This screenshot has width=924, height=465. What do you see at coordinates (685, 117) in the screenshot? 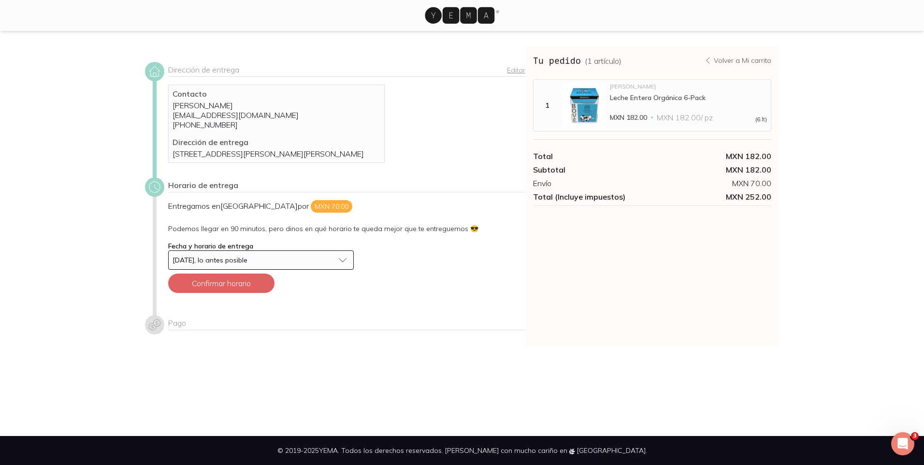
I see `span: MXN 182.00 / pz` at bounding box center [685, 117].